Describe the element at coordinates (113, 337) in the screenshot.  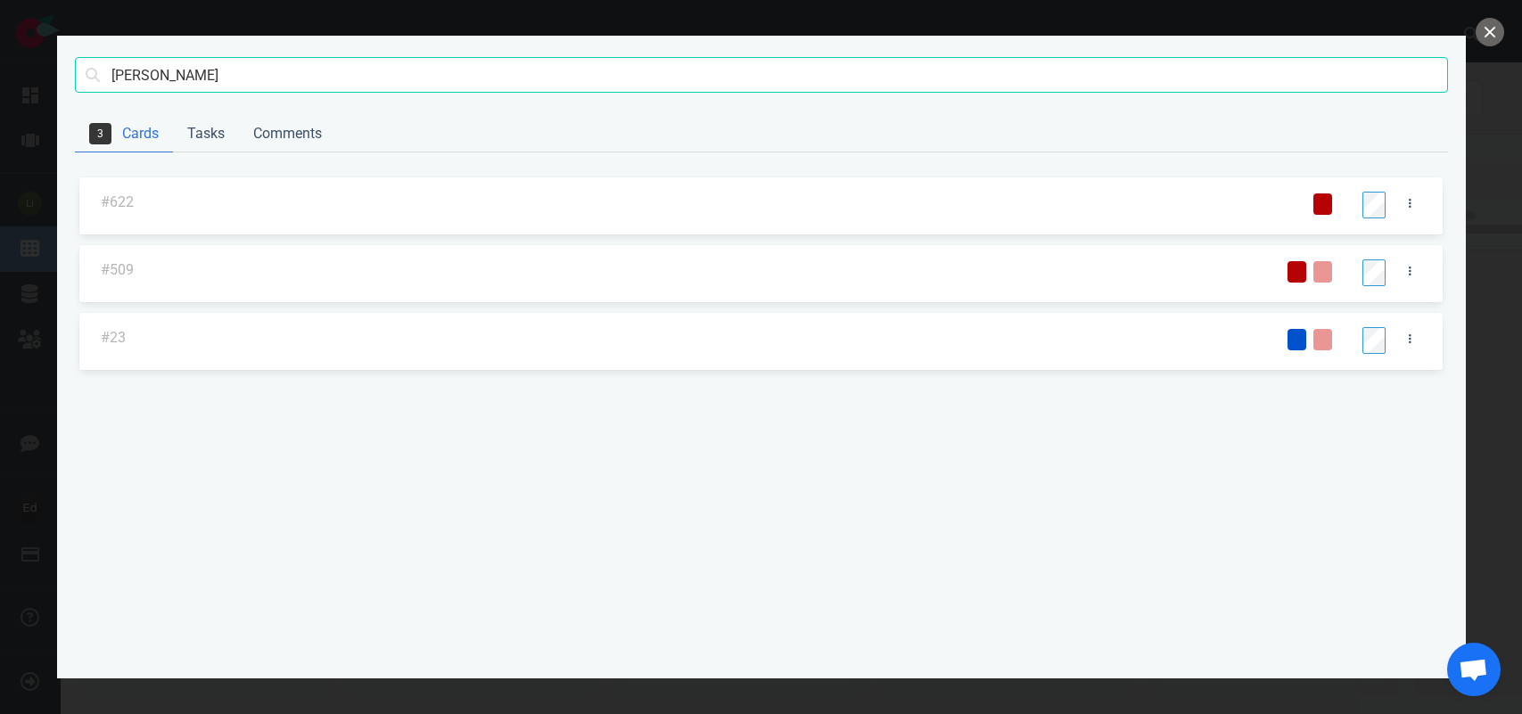
I see `a: #23` at that location.